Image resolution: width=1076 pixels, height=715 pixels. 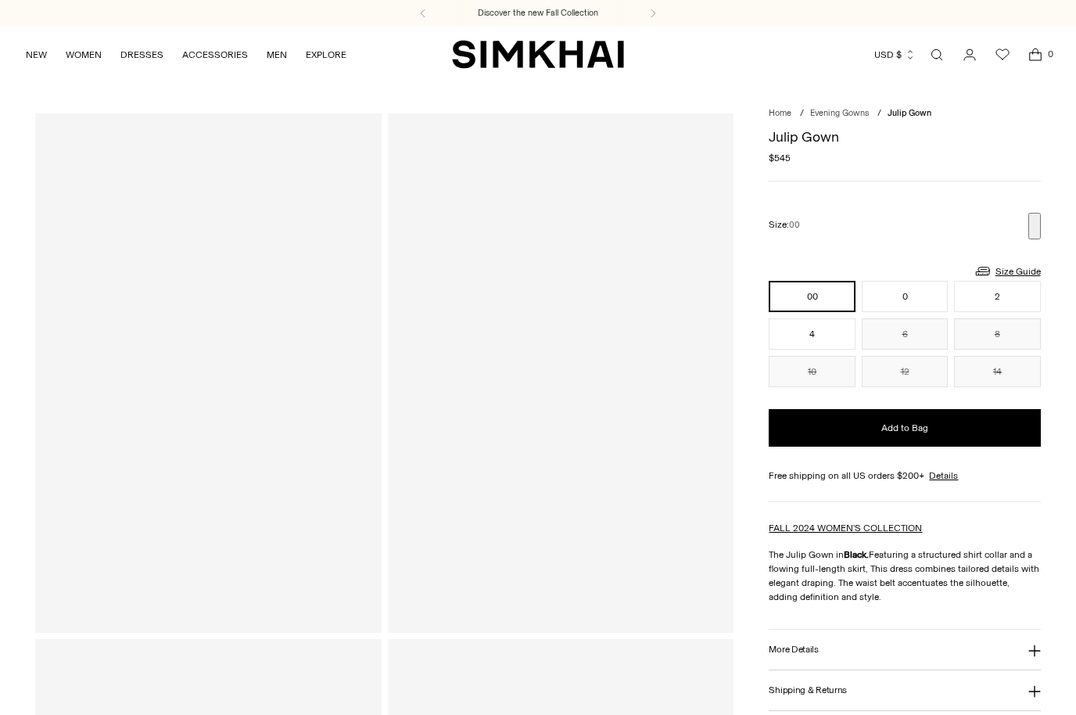 I want to click on a: Open search modal, so click(x=937, y=55).